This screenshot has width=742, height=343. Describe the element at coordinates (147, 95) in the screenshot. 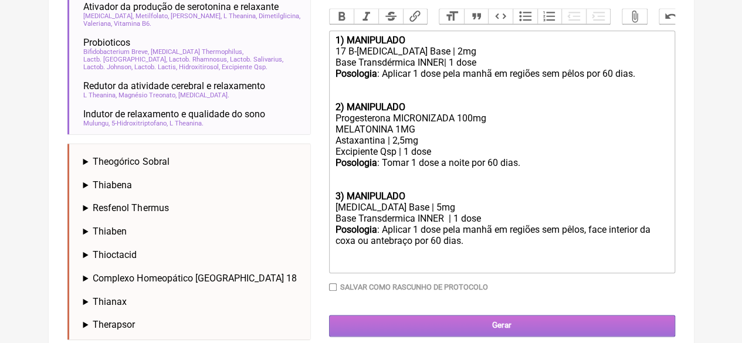

I see `span: Magnésio Treonato` at that location.